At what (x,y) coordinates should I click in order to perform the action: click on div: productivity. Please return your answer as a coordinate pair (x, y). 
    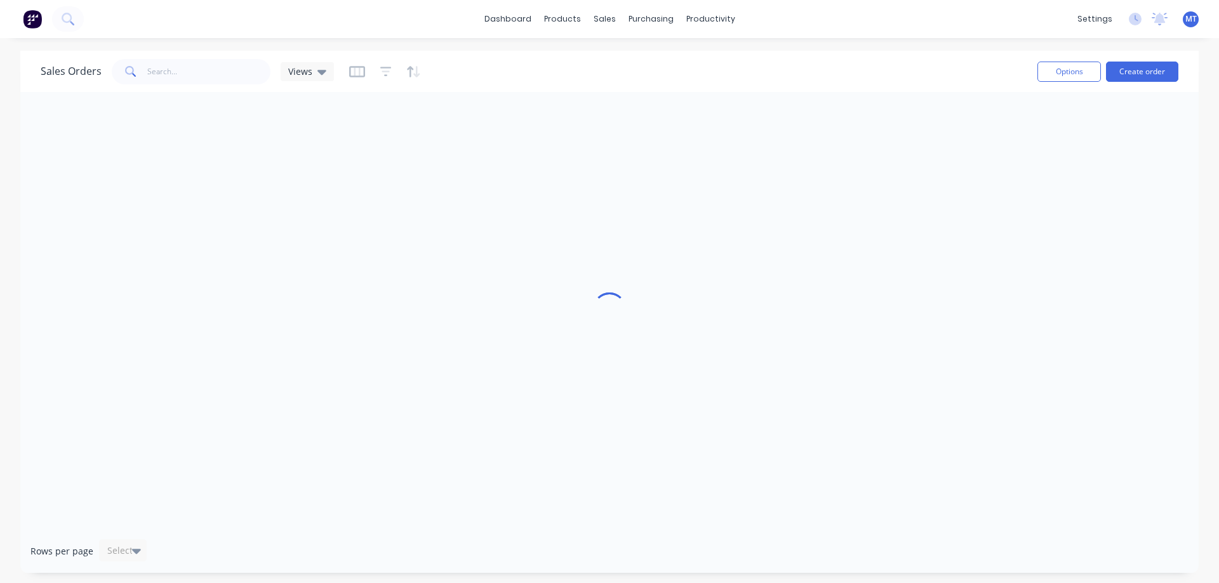
    Looking at the image, I should click on (710, 19).